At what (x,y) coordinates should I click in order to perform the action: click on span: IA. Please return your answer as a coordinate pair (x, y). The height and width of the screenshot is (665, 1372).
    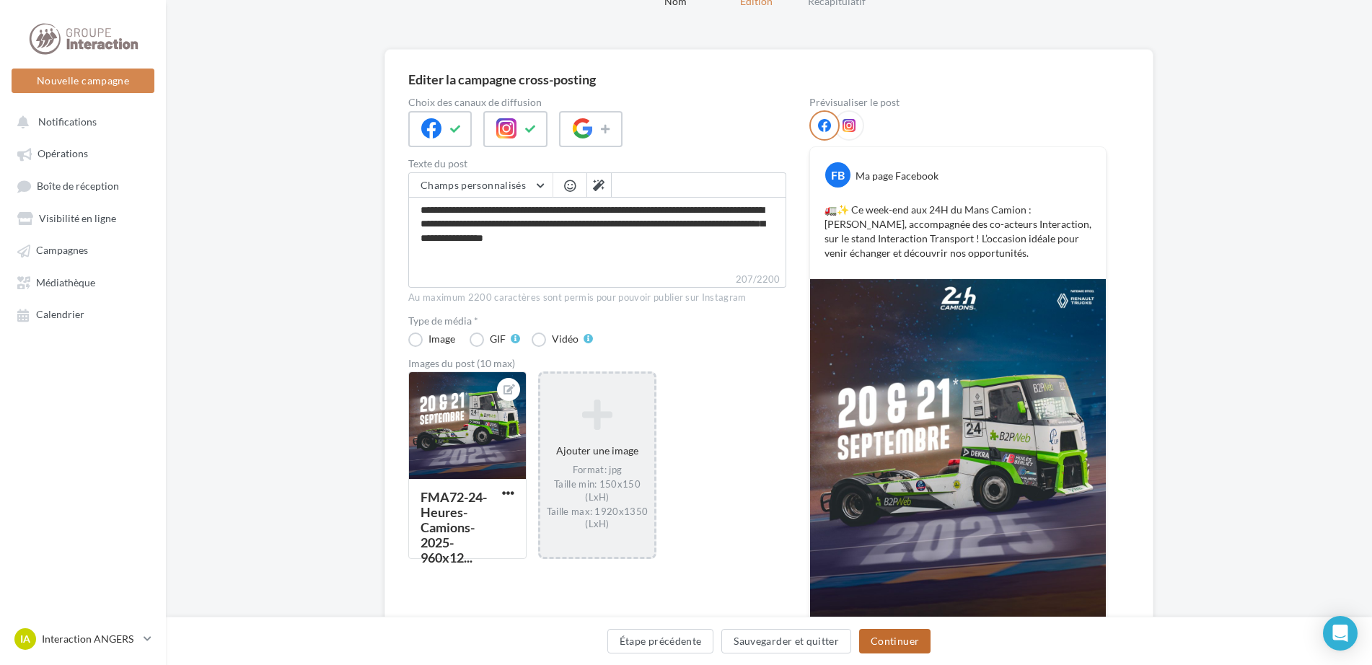
    Looking at the image, I should click on (25, 639).